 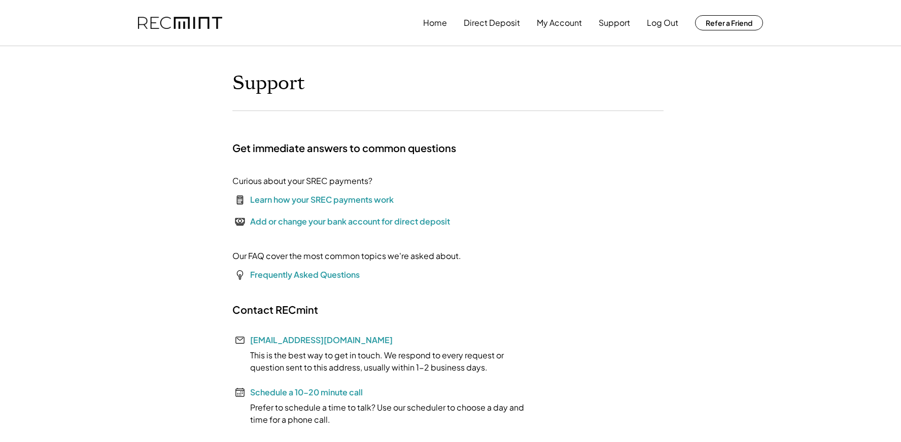 I want to click on div: Our FAQ cover the most common topics we're asked about., so click(x=346, y=256).